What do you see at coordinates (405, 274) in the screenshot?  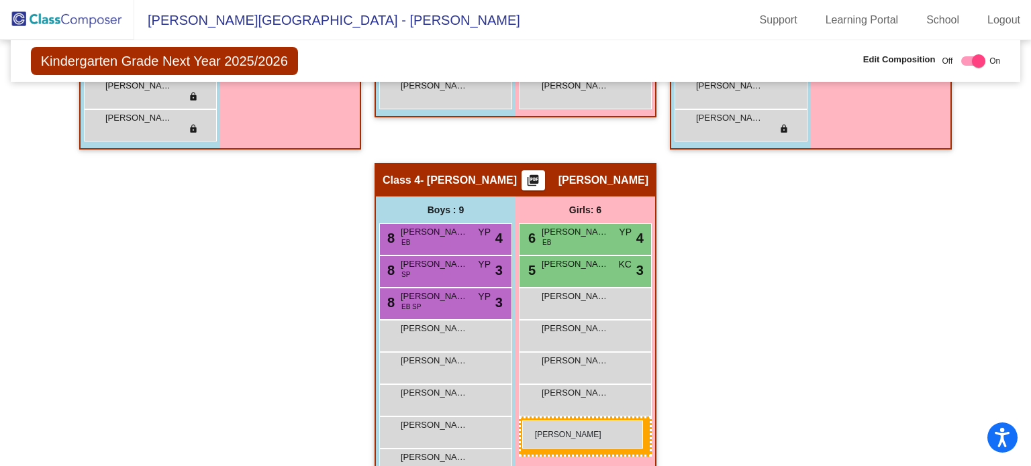 I see `span: SP` at bounding box center [405, 274].